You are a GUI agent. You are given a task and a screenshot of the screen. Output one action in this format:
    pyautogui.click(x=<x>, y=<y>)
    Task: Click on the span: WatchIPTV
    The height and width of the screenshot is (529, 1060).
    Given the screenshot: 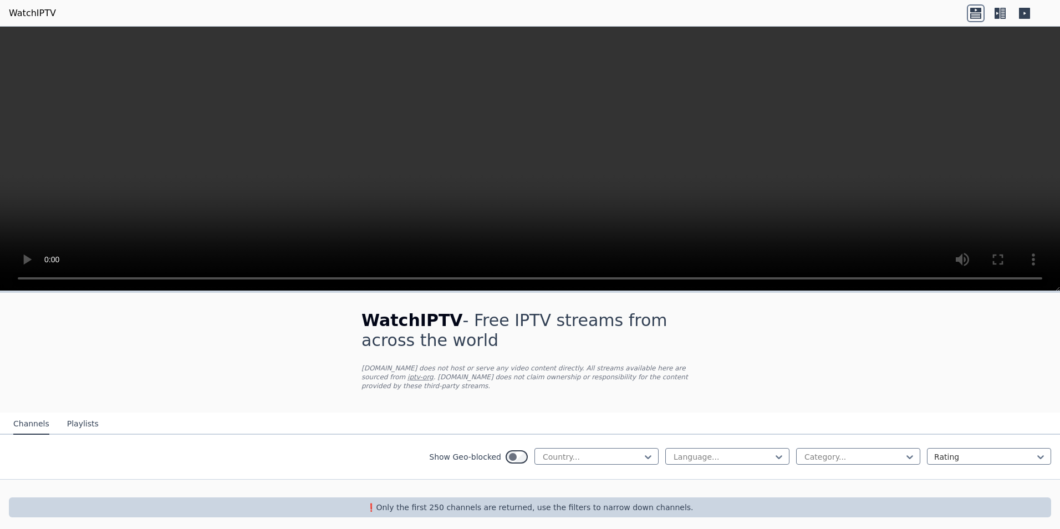 What is the action you would take?
    pyautogui.click(x=412, y=320)
    